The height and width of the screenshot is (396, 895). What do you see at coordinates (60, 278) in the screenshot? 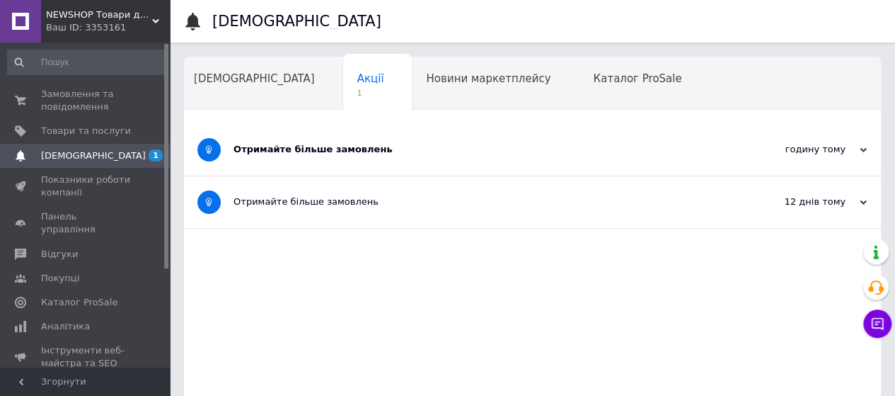
I see `span: Покупці` at bounding box center [60, 278].